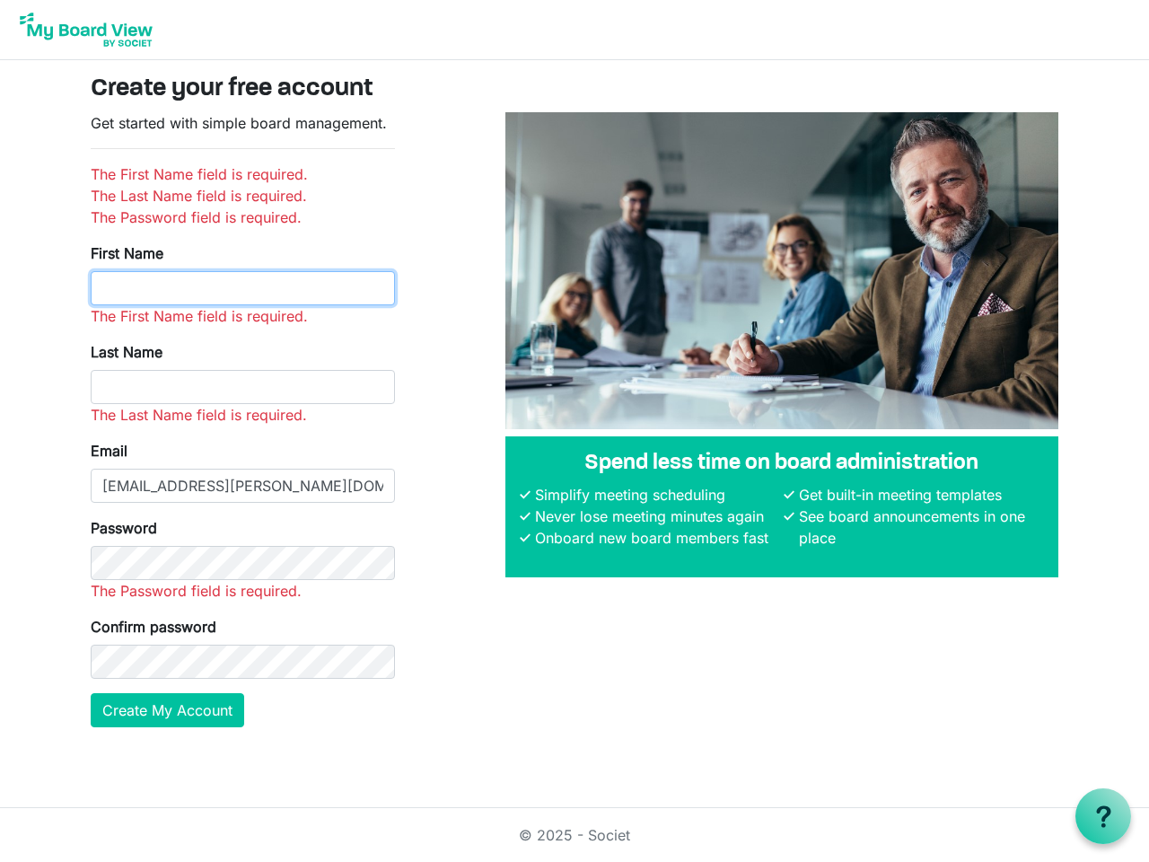 The image size is (1149, 862). What do you see at coordinates (109, 451) in the screenshot?
I see `label: Email` at bounding box center [109, 451].